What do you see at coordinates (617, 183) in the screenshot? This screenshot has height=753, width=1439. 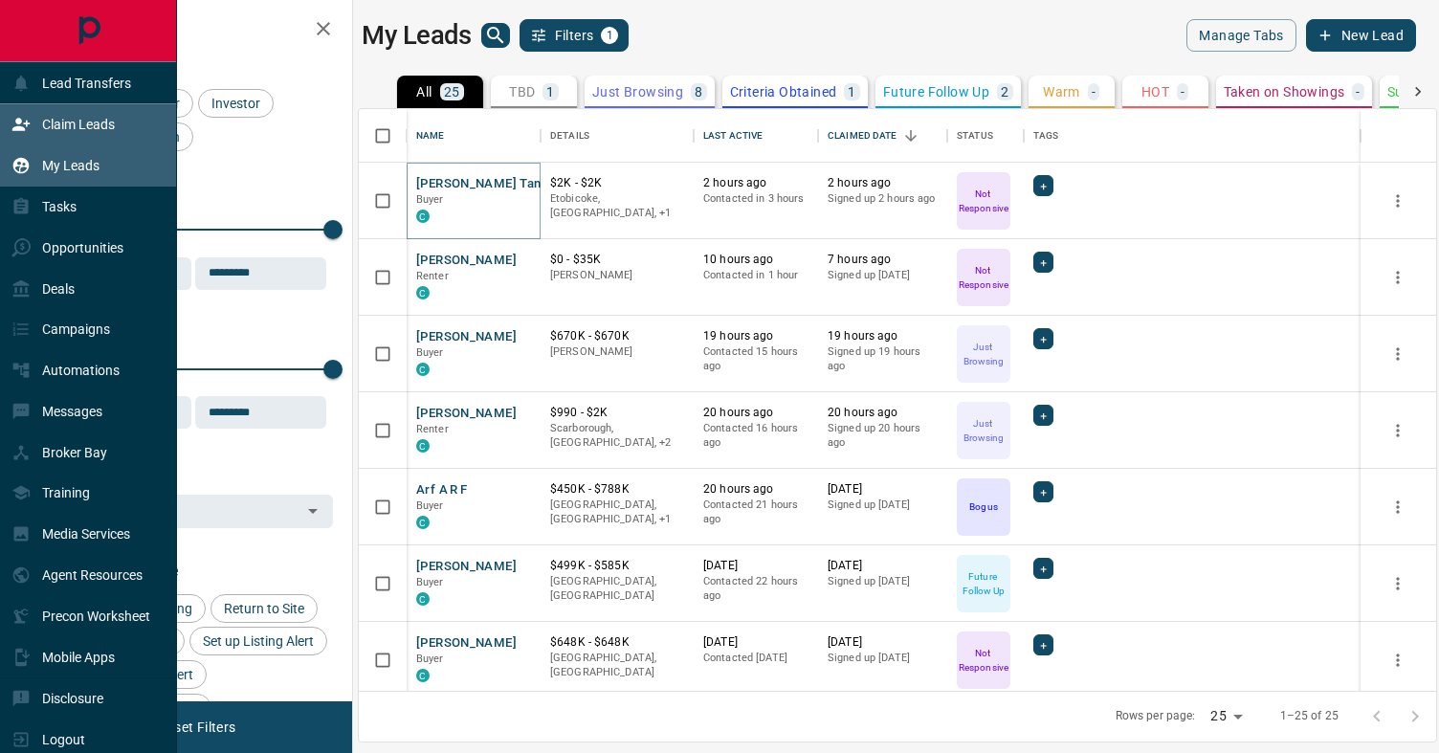 I see `p: $2K - $2K` at bounding box center [617, 183].